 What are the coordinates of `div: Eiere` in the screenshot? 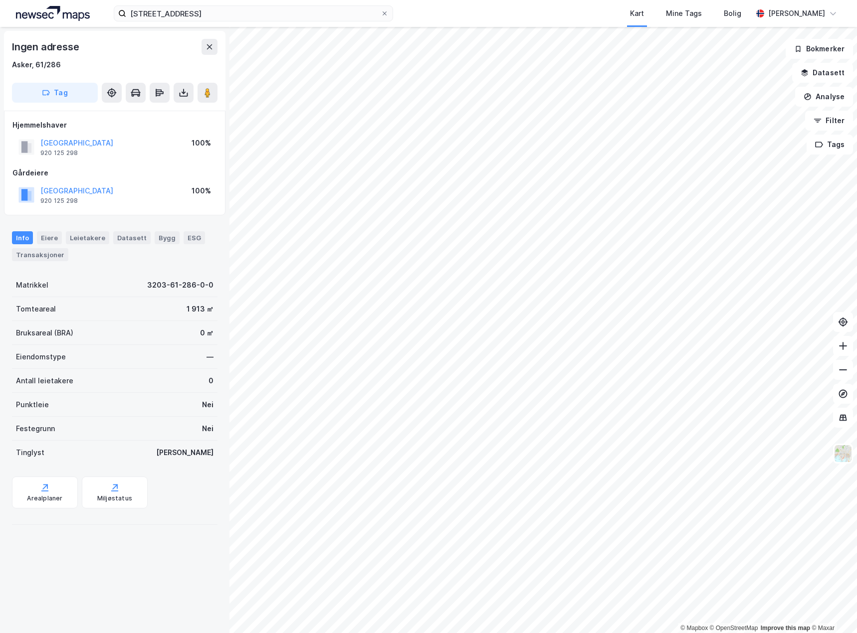 It's located at (49, 238).